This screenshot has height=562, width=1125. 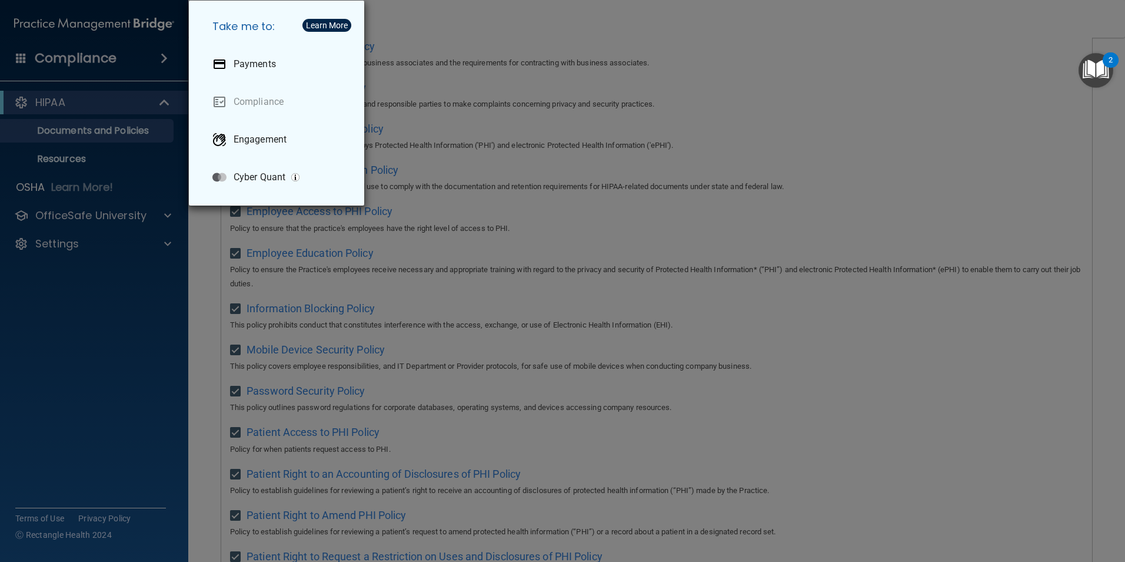 I want to click on p: Payments, so click(x=255, y=64).